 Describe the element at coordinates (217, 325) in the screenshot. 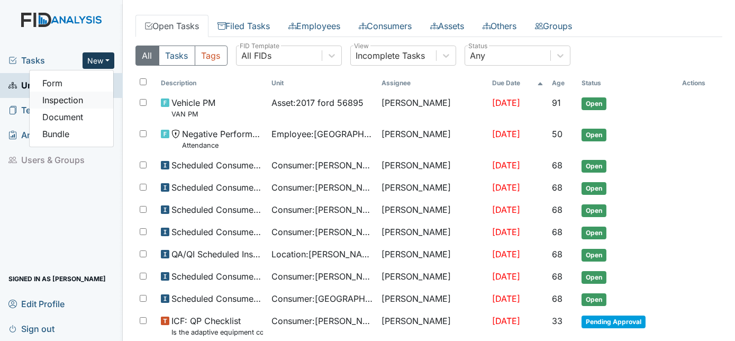

I see `span: ICF: QP Checklist Is the adaptive equipment consent current? (document the date in the comment se...` at that location.